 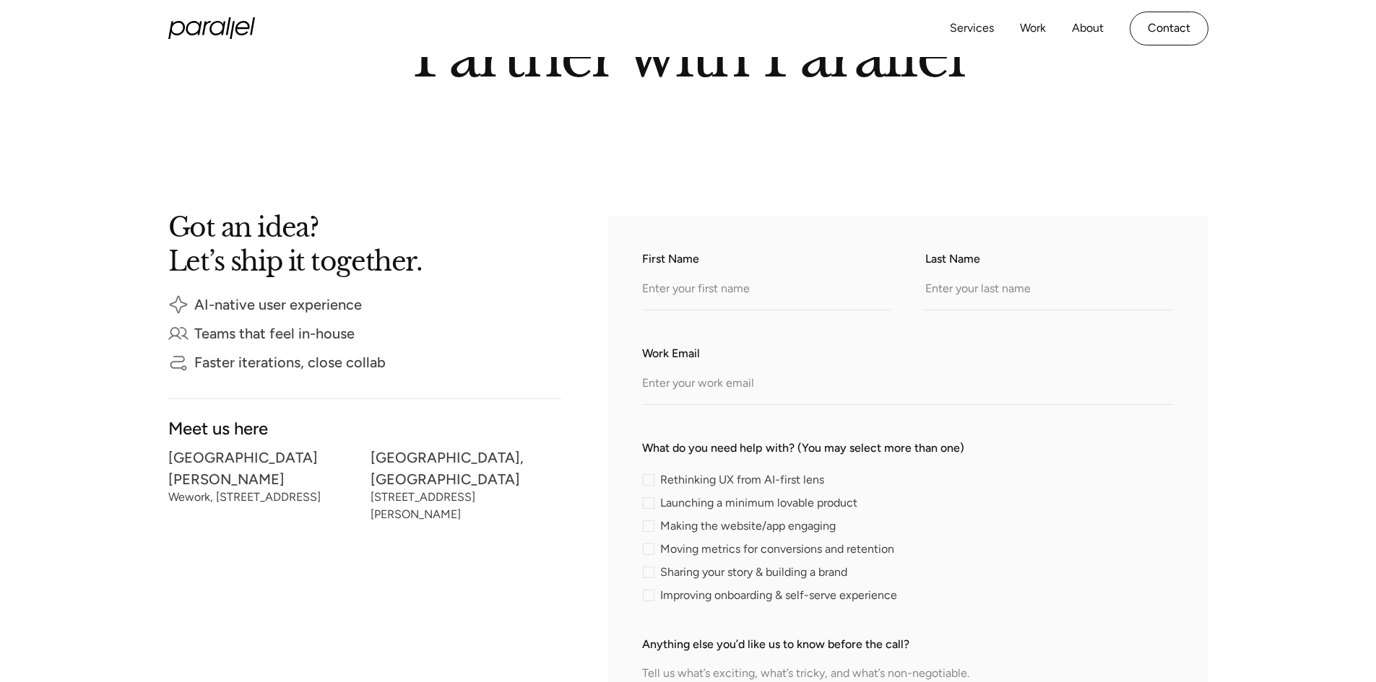 I want to click on span: Launching a minimum lovable product, so click(x=758, y=503).